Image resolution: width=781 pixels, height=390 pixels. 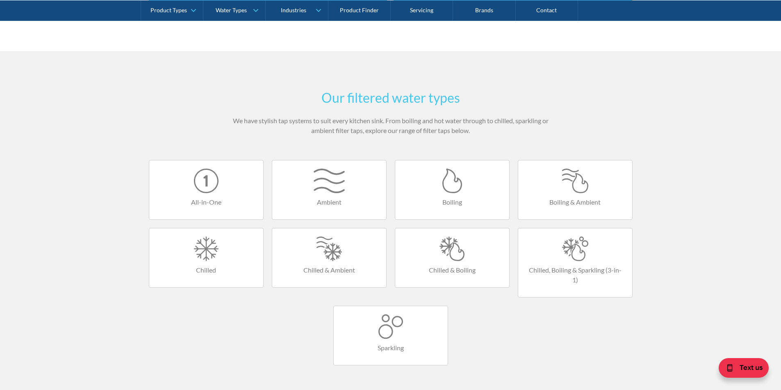 What do you see at coordinates (452, 258) in the screenshot?
I see `a: Chilled & Boiling` at bounding box center [452, 258].